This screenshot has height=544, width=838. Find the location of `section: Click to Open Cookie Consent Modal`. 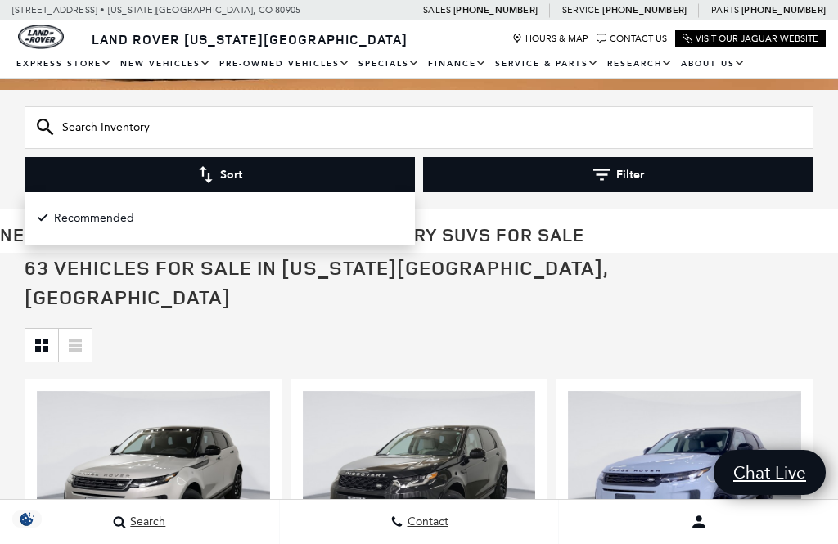

section: Click to Open Cookie Consent Modal is located at coordinates (27, 519).